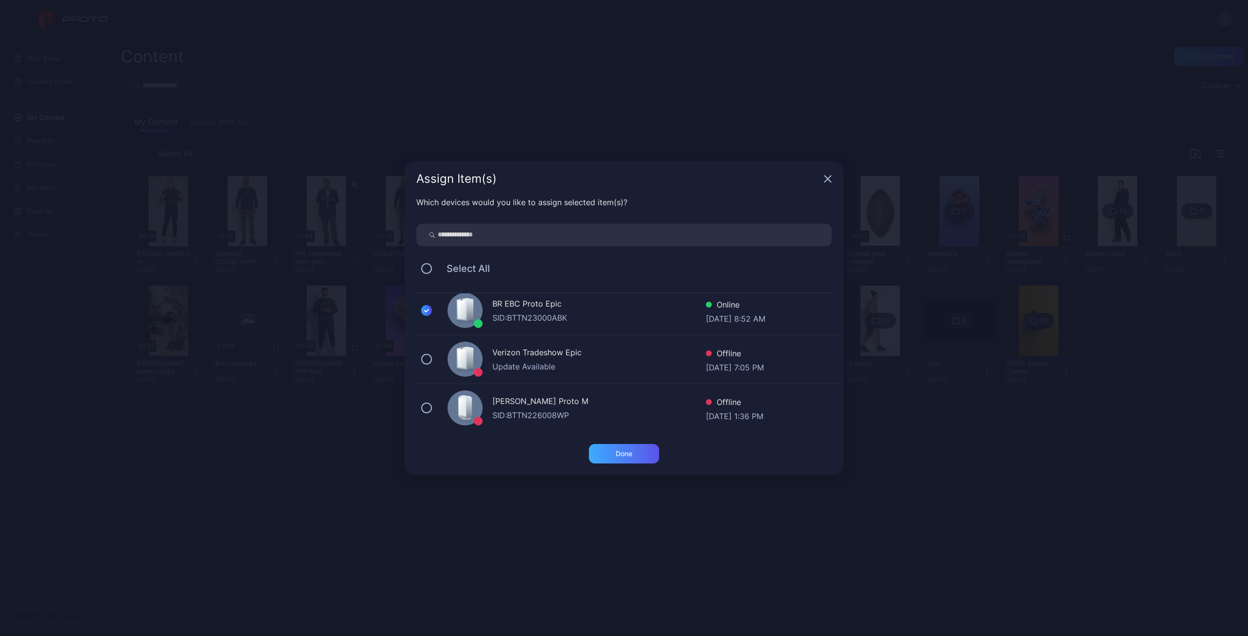 Image resolution: width=1248 pixels, height=636 pixels. I want to click on div: SID: BTTN23000ABK, so click(599, 318).